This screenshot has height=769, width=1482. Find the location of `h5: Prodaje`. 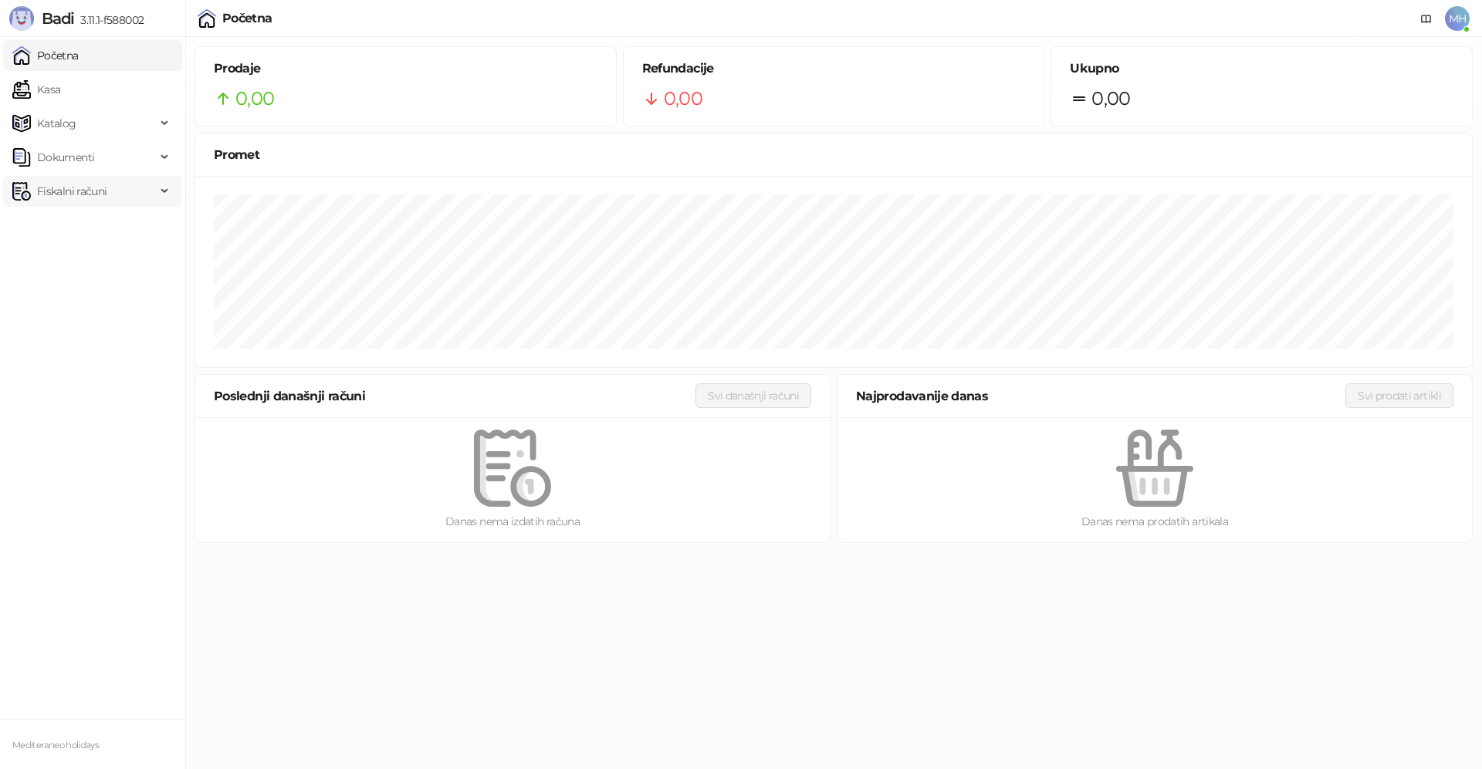

h5: Prodaje is located at coordinates (405, 69).